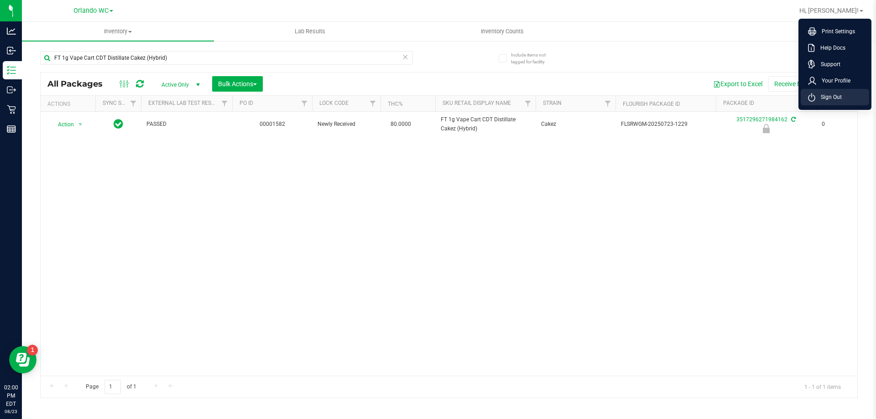  Describe the element at coordinates (835, 31) in the screenshot. I see `span: Print Settings` at that location.